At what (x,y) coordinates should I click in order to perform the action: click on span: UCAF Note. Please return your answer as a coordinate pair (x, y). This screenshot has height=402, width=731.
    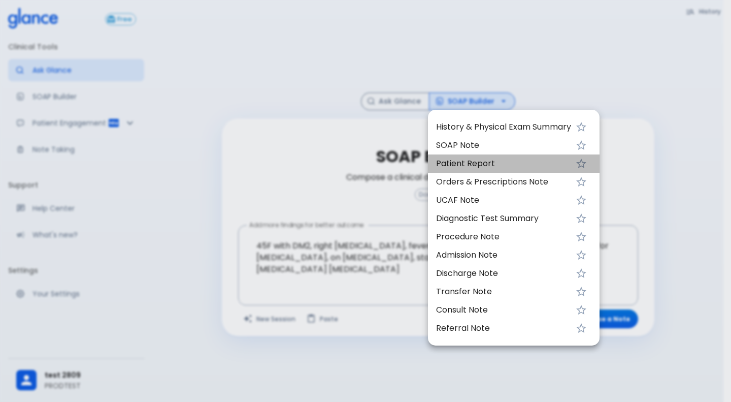
    Looking at the image, I should click on (504, 200).